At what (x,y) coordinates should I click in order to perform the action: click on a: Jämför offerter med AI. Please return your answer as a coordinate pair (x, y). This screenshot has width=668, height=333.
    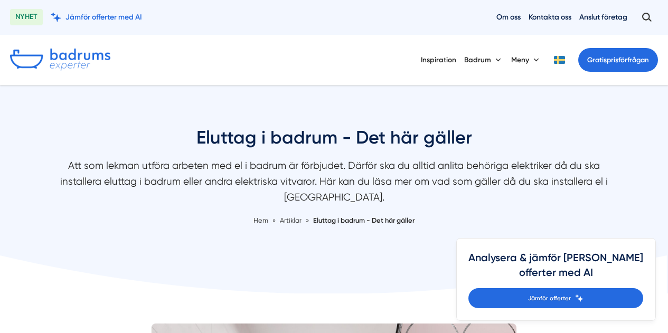
    Looking at the image, I should click on (96, 17).